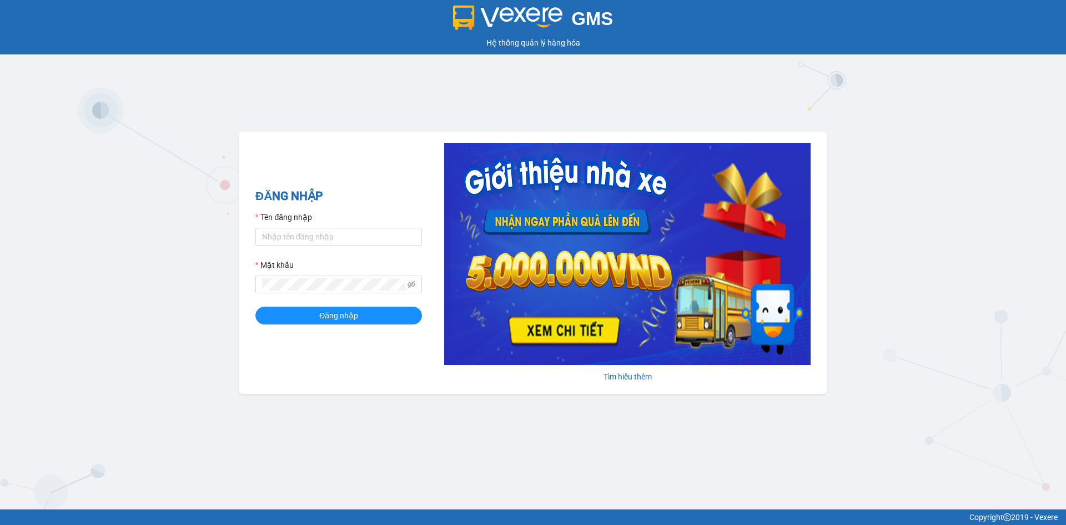  Describe the element at coordinates (339, 237) in the screenshot. I see `input: Tên đăng nhập` at that location.